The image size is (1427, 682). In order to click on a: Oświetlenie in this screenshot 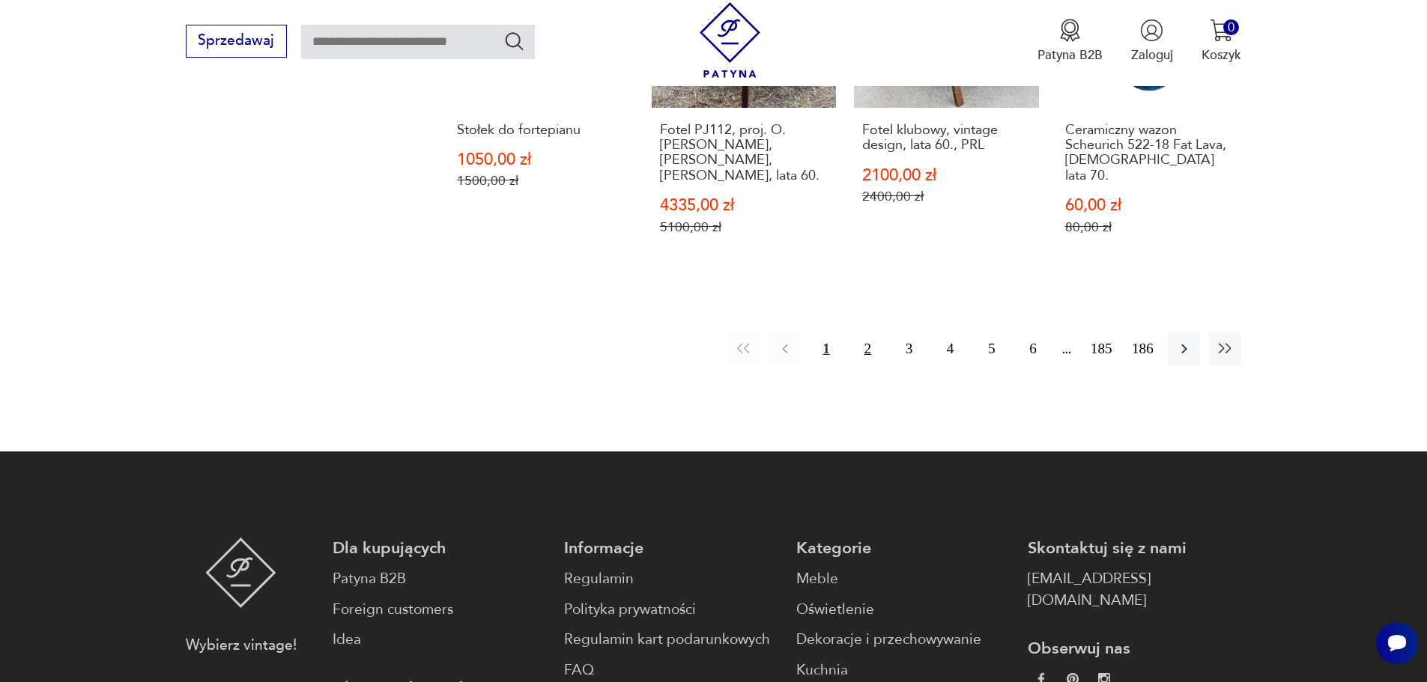, I will do `click(903, 610)`.